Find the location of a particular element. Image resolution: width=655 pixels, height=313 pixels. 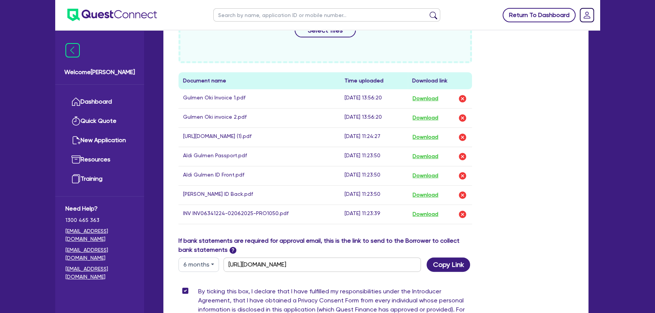

a: Dropdown toggle is located at coordinates (586, 15).